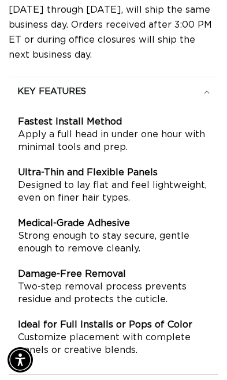 Image resolution: width=227 pixels, height=380 pixels. What do you see at coordinates (74, 223) in the screenshot?
I see `strong: Medical-Grade Adhesive` at bounding box center [74, 223].